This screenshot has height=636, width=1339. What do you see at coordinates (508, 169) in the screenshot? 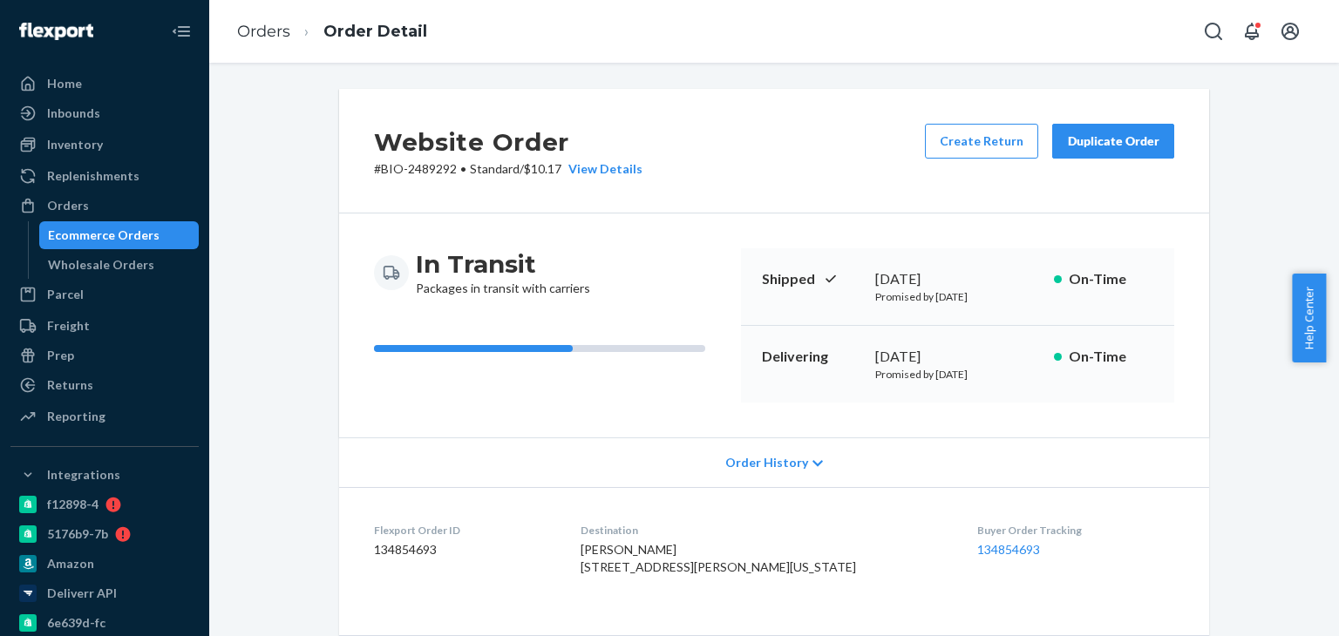
I see `p: # BIO-2489292 / $10.17` at bounding box center [508, 169].